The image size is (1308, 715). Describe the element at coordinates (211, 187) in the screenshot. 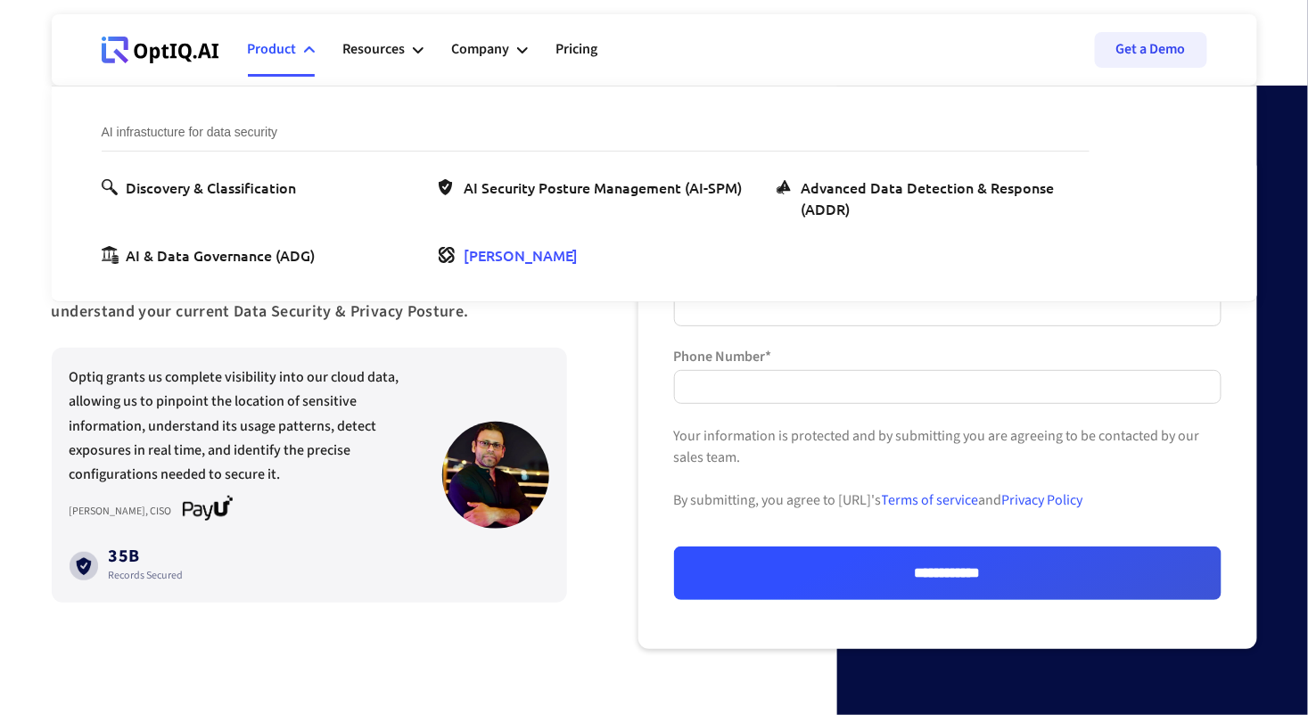

I see `div: Discovery & Classification` at that location.